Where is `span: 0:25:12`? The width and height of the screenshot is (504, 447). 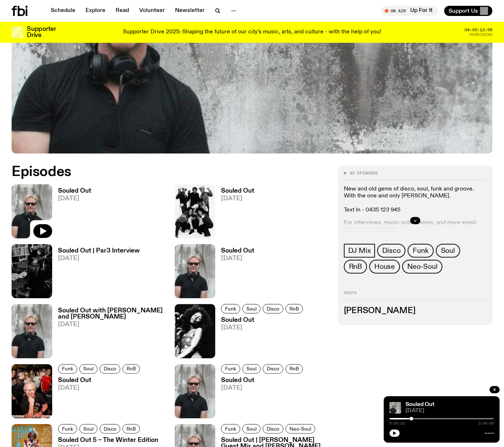
span: 0:25:12 is located at coordinates (397, 423).